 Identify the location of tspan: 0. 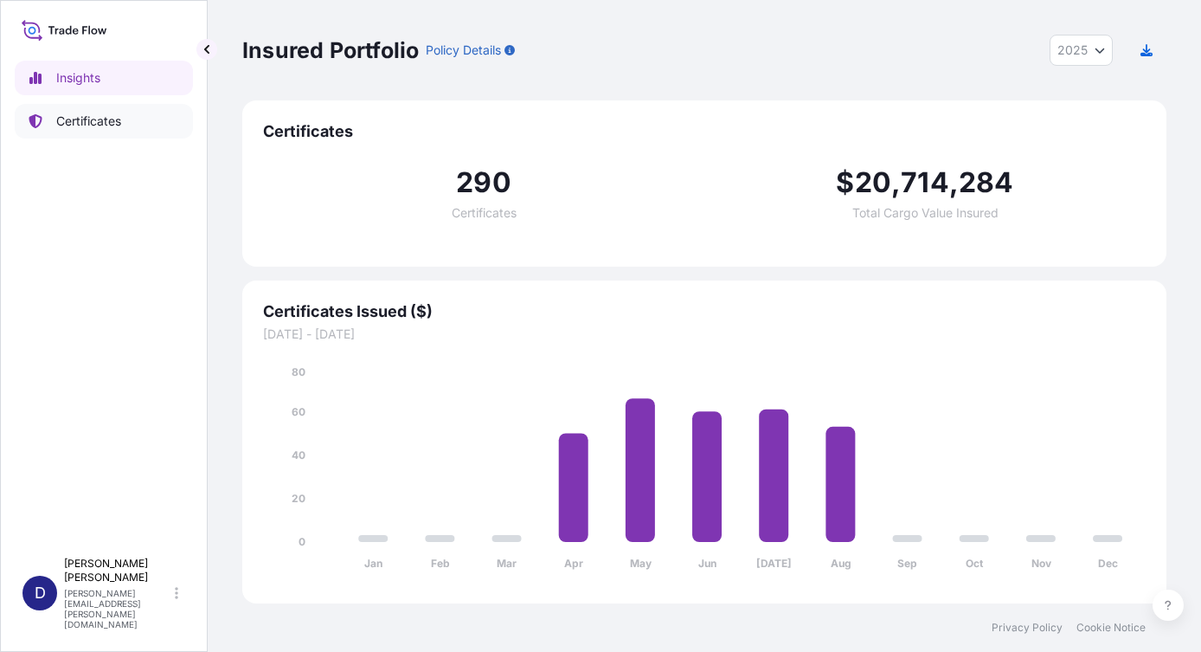
(302, 541).